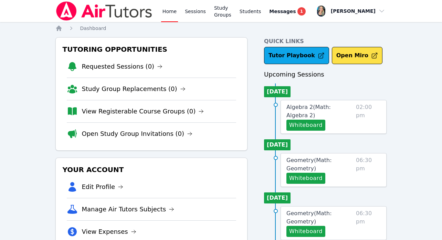  I want to click on a: Requested Sessions (0), so click(122, 66).